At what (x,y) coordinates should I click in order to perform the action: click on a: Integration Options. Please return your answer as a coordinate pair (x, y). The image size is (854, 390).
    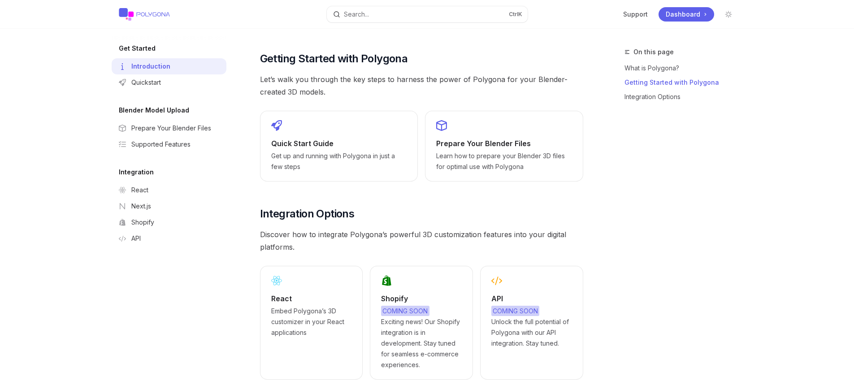
    Looking at the image, I should click on (684, 97).